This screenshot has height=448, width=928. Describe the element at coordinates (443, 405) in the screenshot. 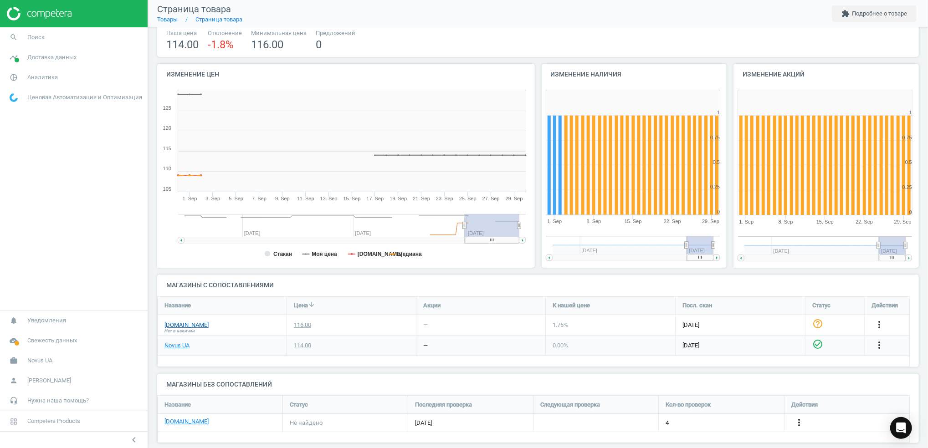

I see `span: Последняя проверка` at that location.